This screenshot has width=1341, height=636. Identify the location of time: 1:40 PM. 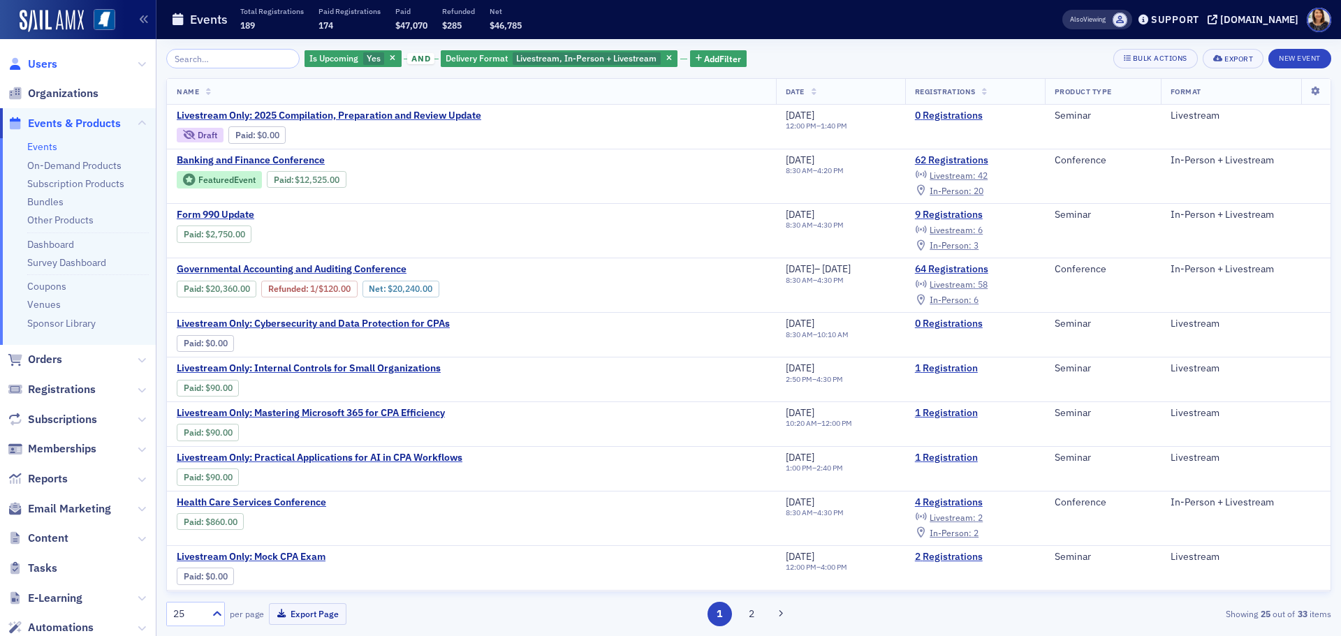
(834, 126).